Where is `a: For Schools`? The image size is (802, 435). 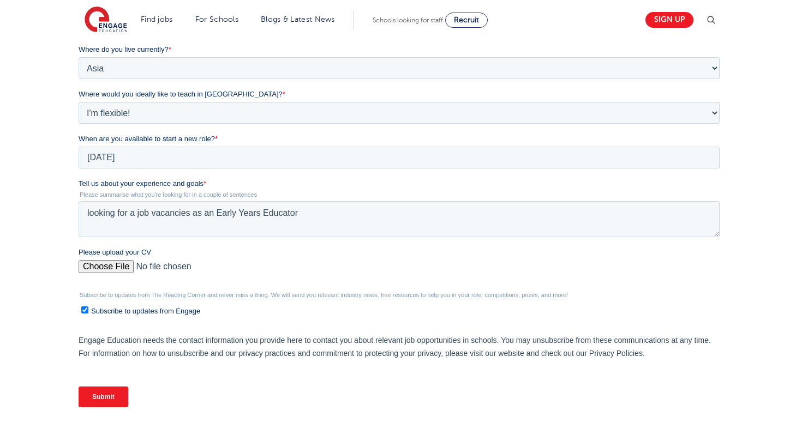 a: For Schools is located at coordinates (217, 19).